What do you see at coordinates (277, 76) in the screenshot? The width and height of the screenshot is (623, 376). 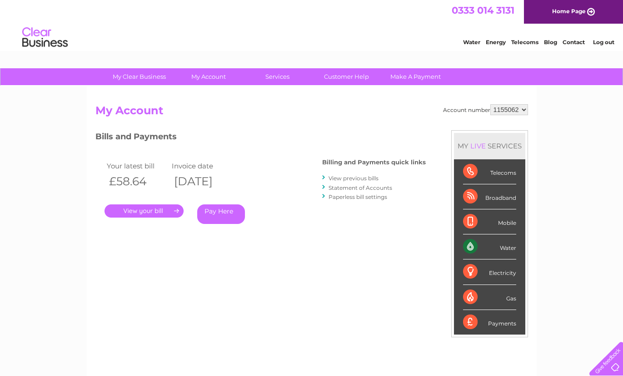 I see `a: Services` at bounding box center [277, 76].